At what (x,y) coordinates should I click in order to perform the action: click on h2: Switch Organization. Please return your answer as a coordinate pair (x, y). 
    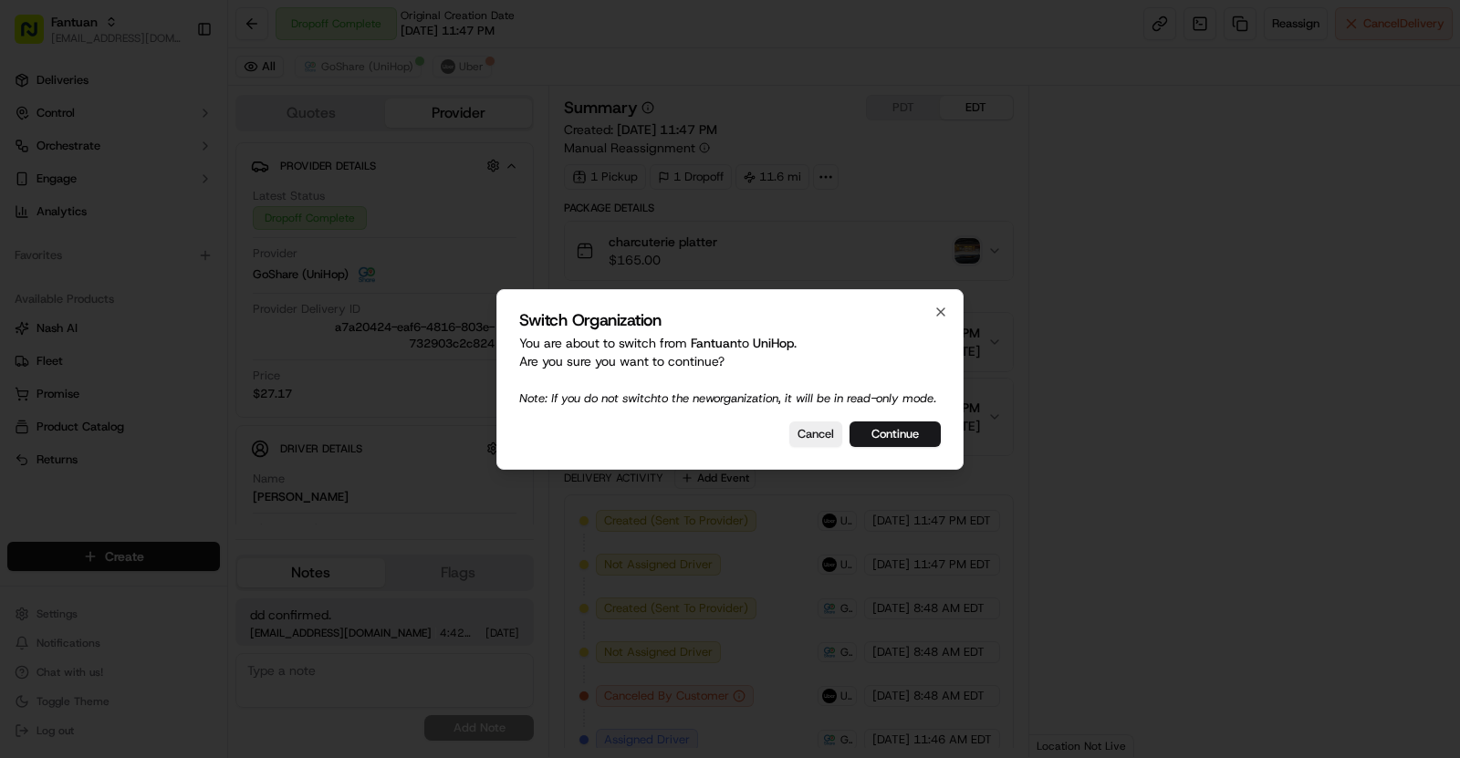
    Looking at the image, I should click on (730, 320).